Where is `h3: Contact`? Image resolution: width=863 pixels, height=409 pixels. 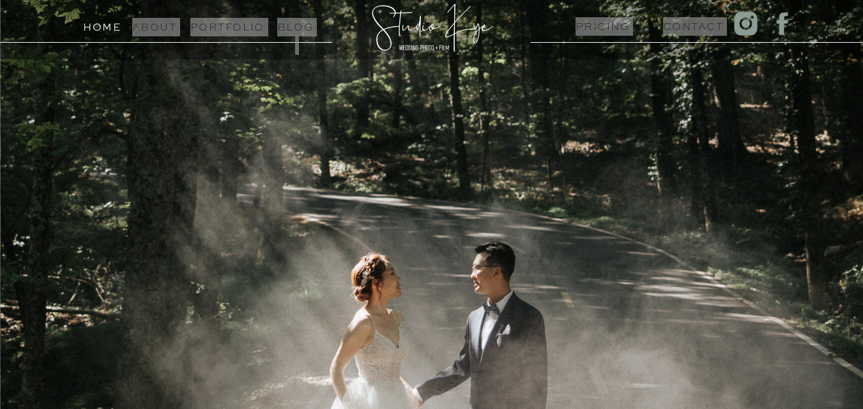 h3: Contact is located at coordinates (687, 23).